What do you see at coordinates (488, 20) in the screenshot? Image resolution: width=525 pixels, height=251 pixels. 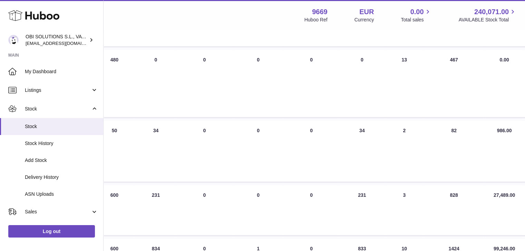 I see `span: AVAILABLE Stock Total` at bounding box center [488, 20].